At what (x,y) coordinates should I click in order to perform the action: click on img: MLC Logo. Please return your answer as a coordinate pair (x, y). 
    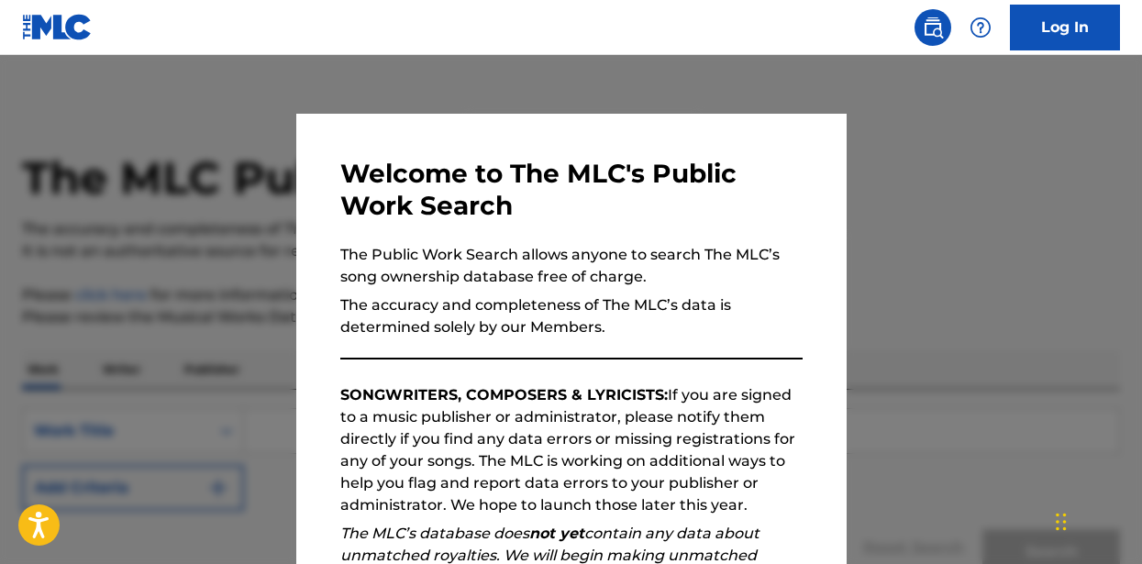
    Looking at the image, I should click on (57, 27).